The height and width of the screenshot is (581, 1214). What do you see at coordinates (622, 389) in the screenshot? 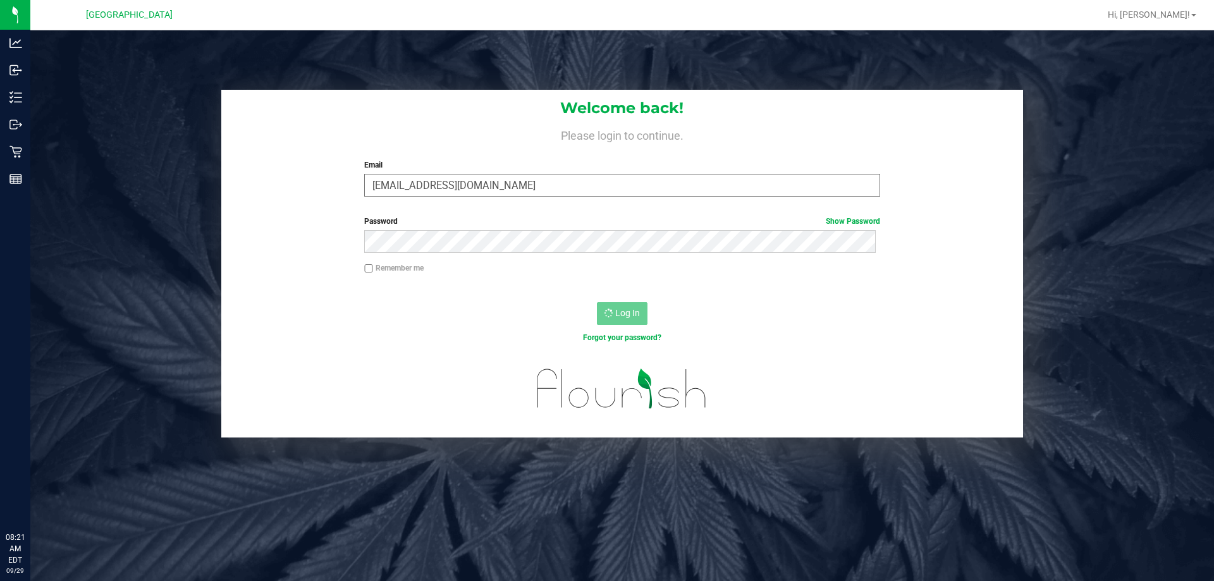
I see `img: flourish_logo.svg` at bounding box center [622, 389].